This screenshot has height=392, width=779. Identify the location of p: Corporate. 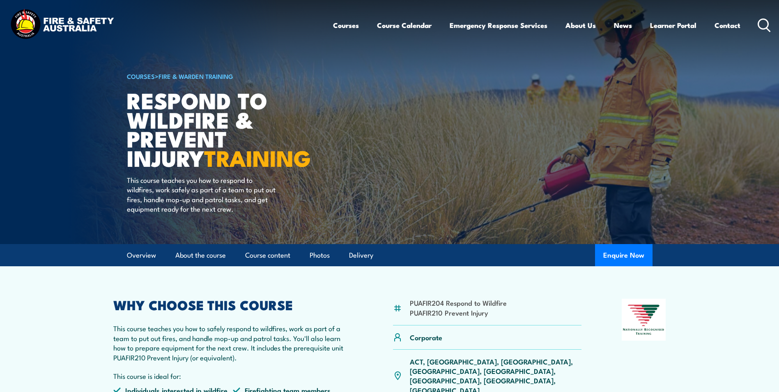
(426, 337).